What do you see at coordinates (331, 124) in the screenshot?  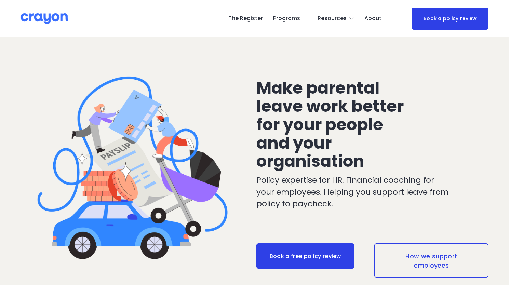 I see `span: Make parental leave work better for your people and your organisation` at bounding box center [331, 124].